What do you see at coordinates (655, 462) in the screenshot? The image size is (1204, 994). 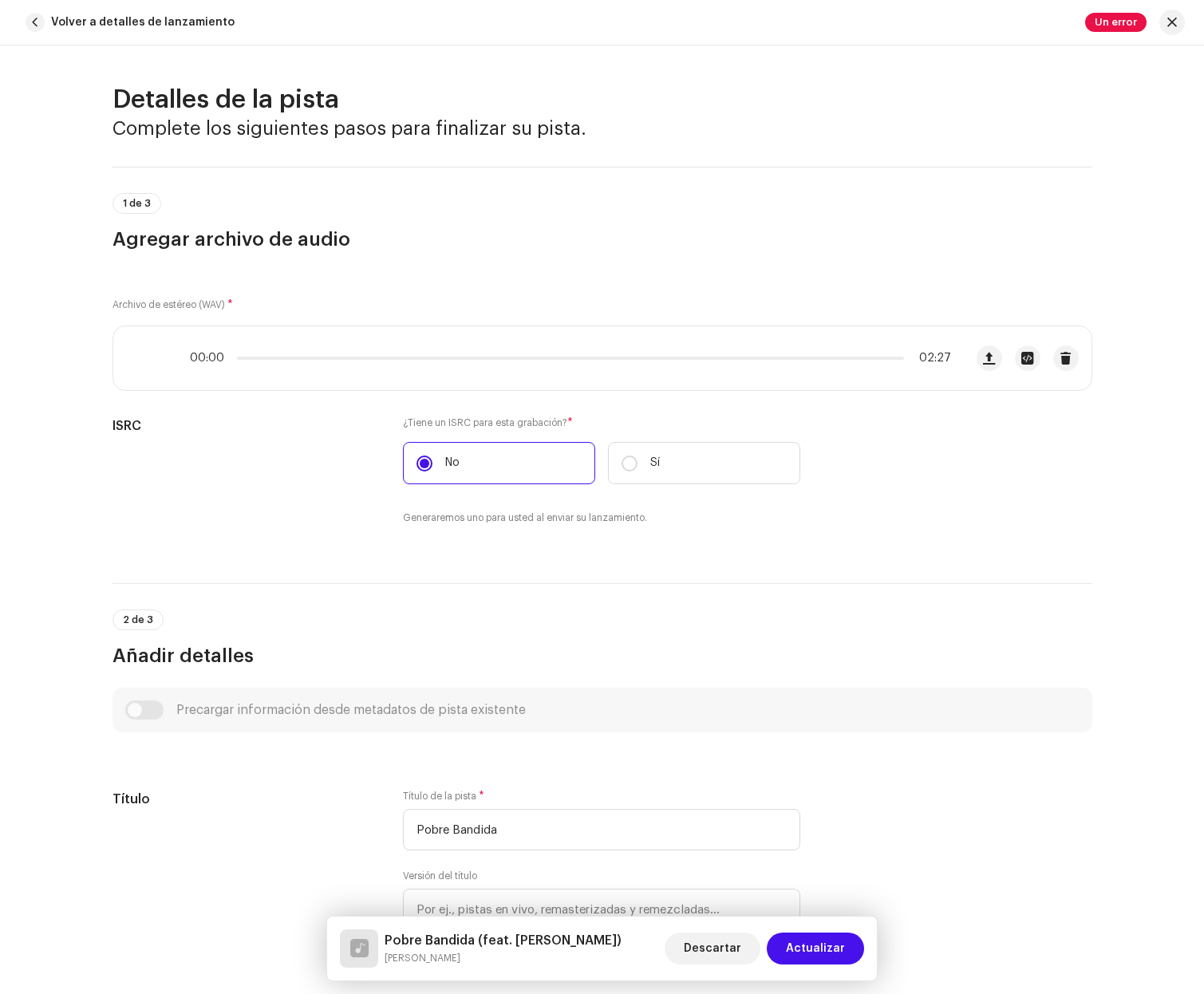 I see `p: Sí` at bounding box center [655, 462].